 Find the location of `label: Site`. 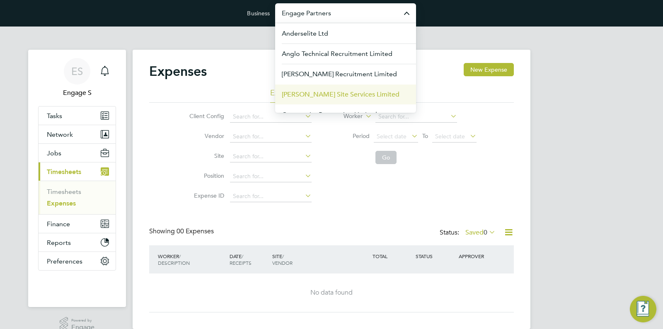

label: Site is located at coordinates (205, 156).